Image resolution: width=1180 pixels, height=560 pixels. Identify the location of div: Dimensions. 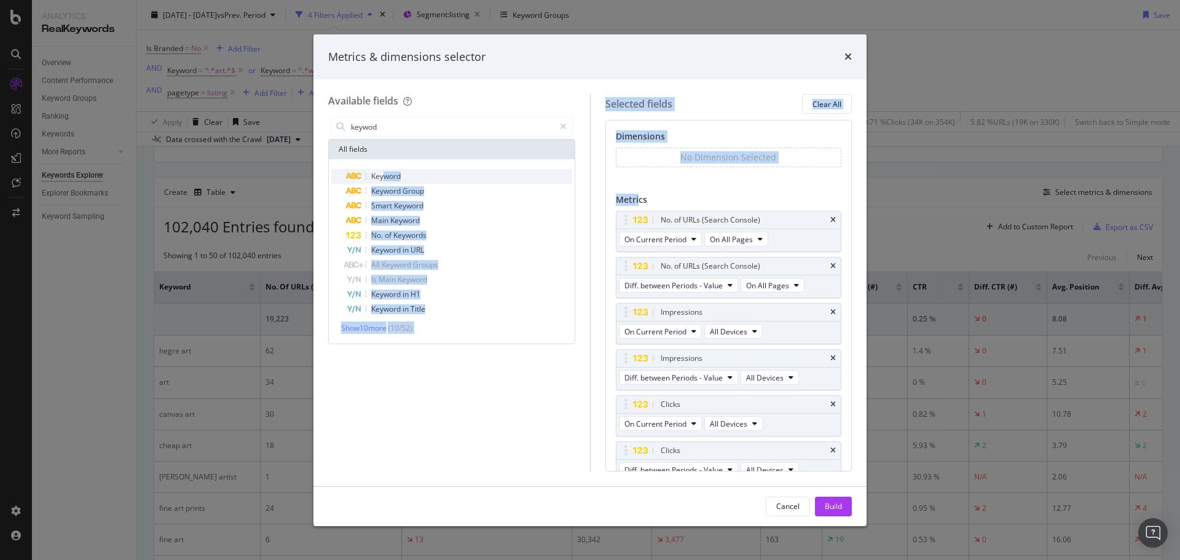
(729, 139).